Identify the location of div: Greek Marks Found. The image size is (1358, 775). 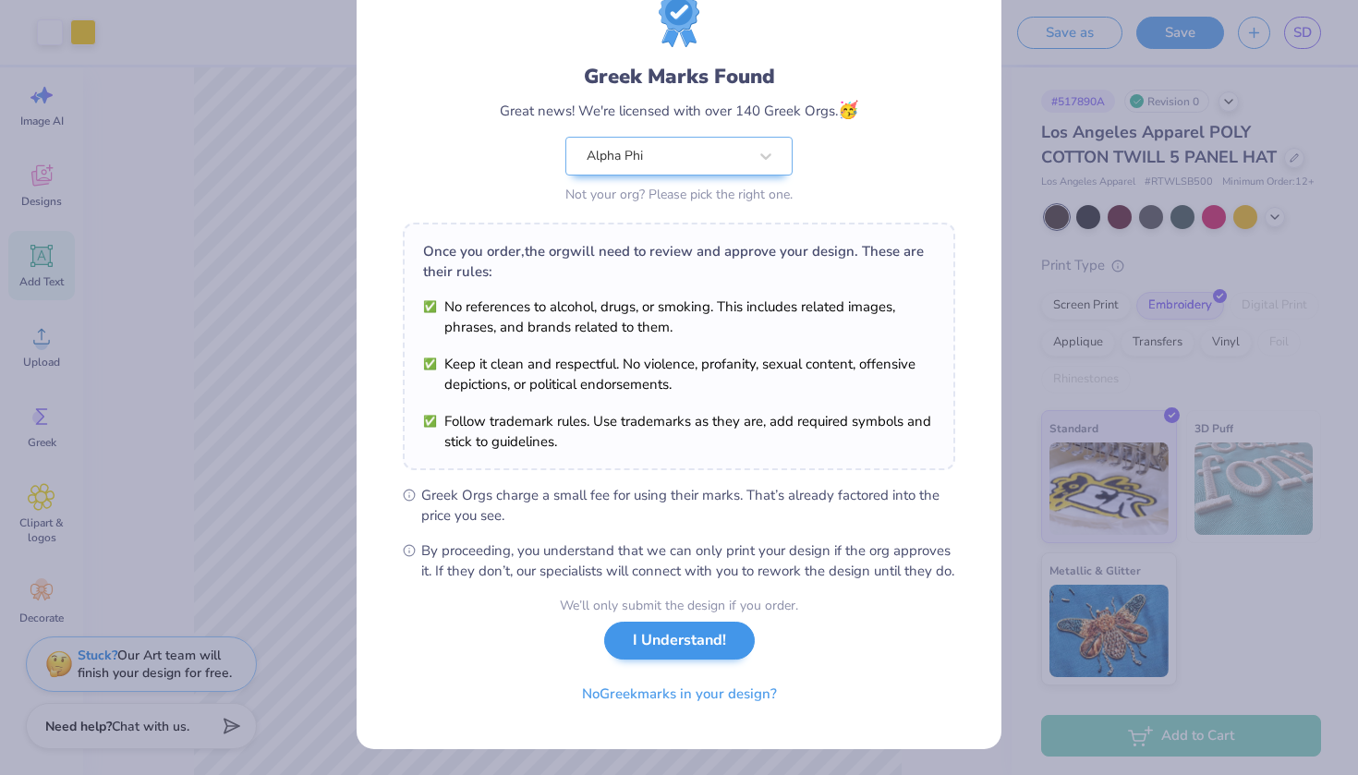
(679, 77).